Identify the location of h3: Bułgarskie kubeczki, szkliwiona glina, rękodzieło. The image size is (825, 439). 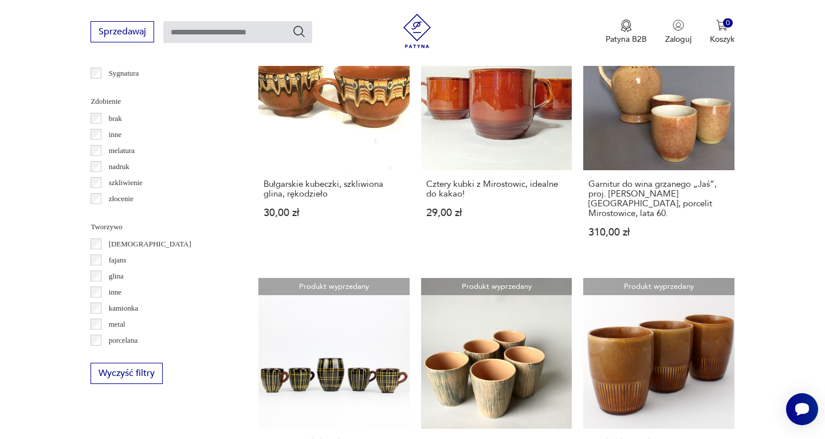
(333, 189).